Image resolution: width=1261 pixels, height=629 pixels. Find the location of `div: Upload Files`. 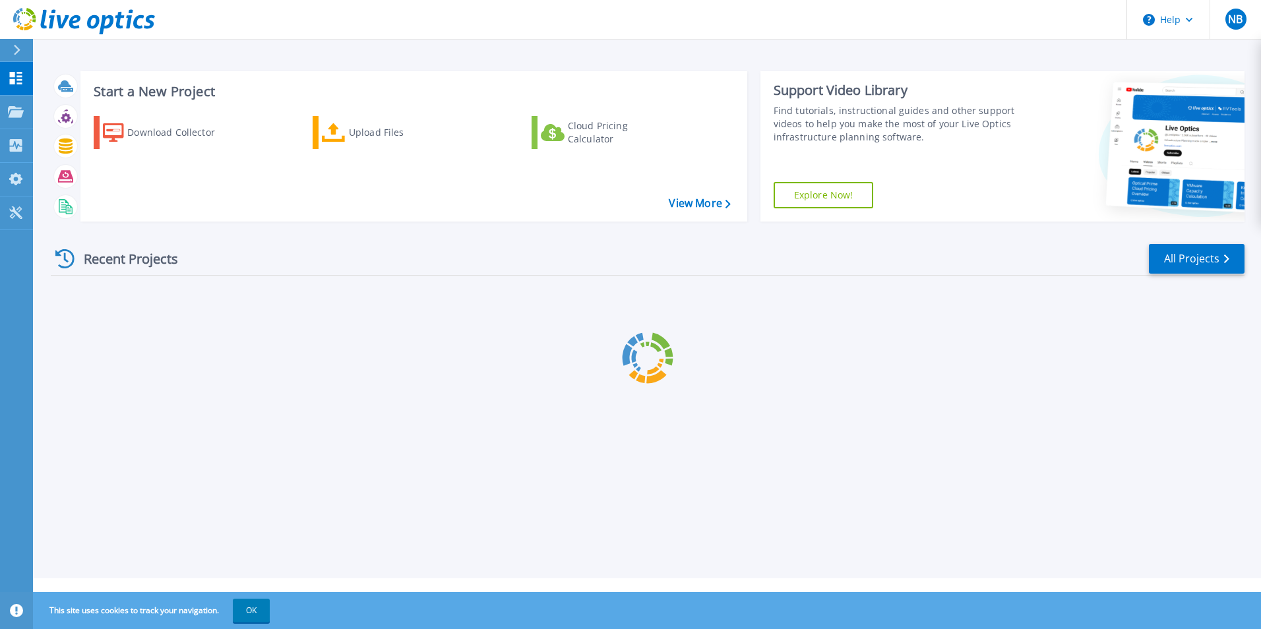

div: Upload Files is located at coordinates (402, 133).